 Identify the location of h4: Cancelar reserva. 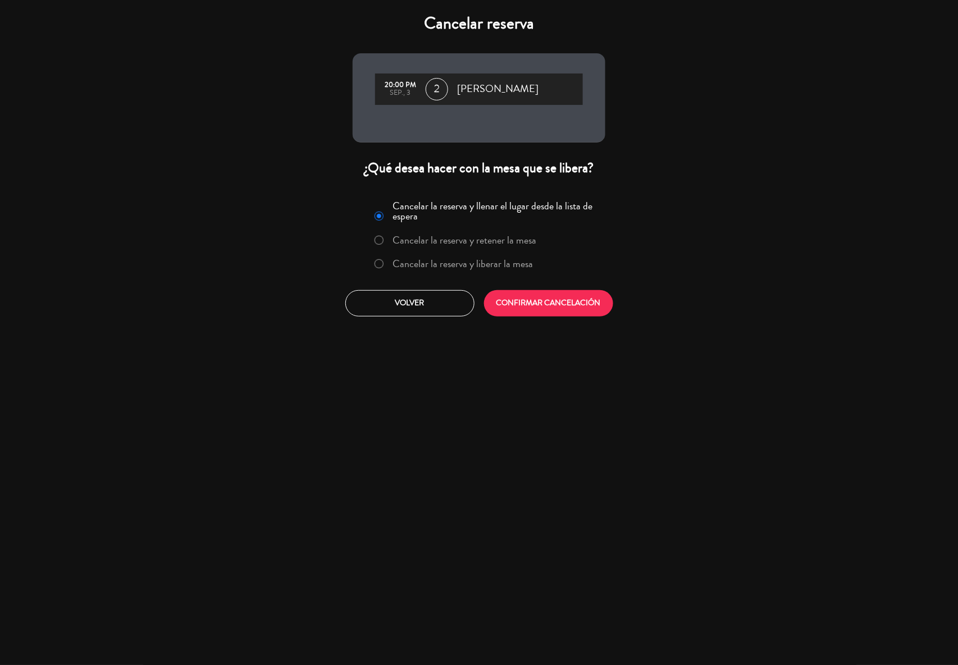
(479, 24).